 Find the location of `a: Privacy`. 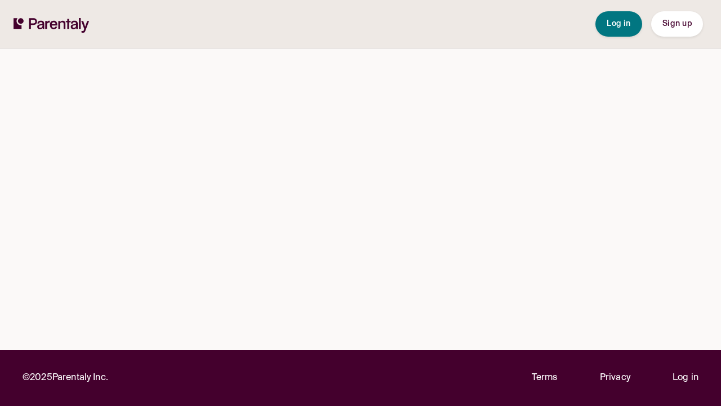

a: Privacy is located at coordinates (615, 378).